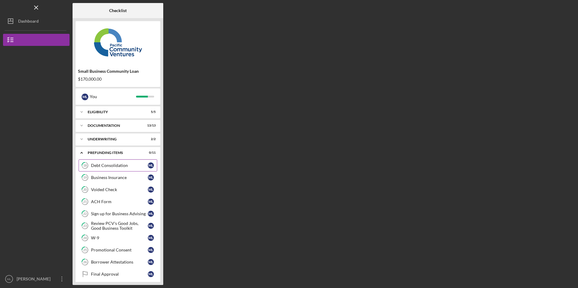 The width and height of the screenshot is (578, 288). What do you see at coordinates (118, 274) in the screenshot?
I see `a: Final ApprovalML` at bounding box center [118, 274].